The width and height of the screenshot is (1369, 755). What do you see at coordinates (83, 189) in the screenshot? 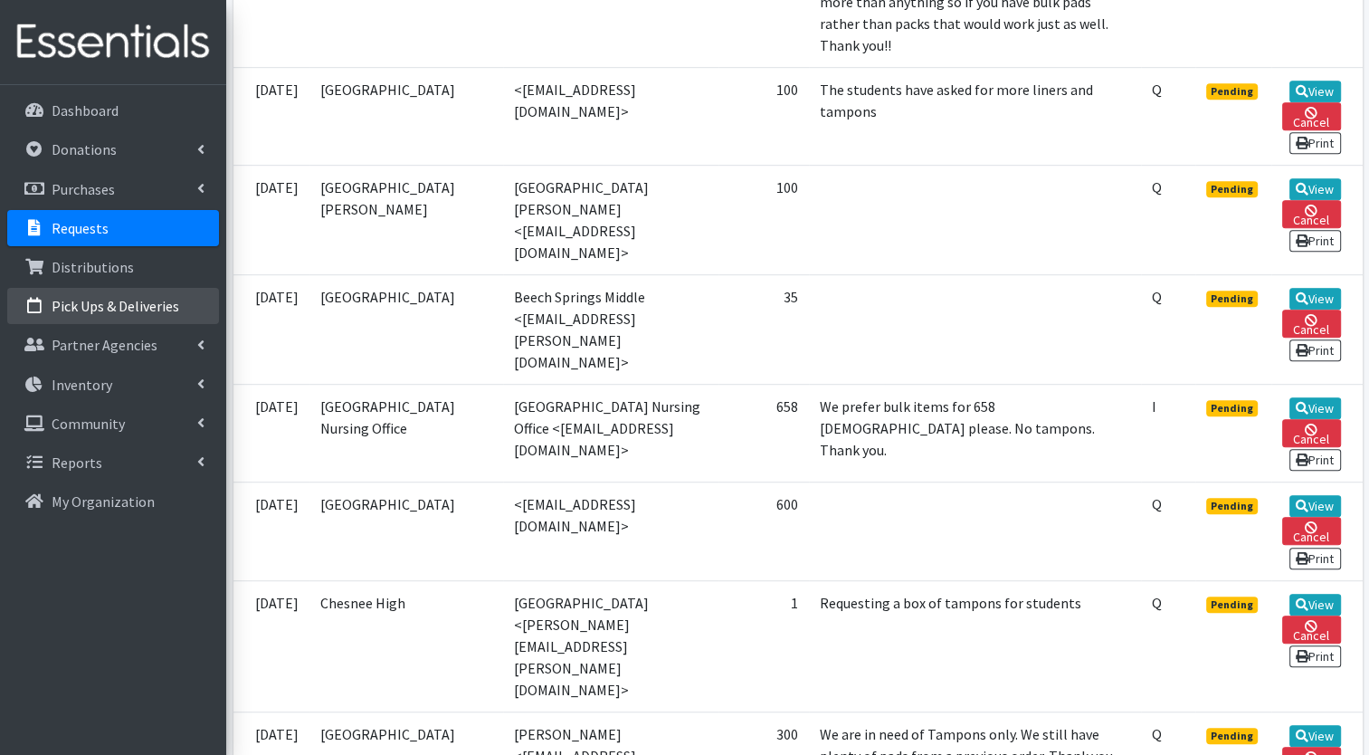
I see `p: Purchases` at bounding box center [83, 189].